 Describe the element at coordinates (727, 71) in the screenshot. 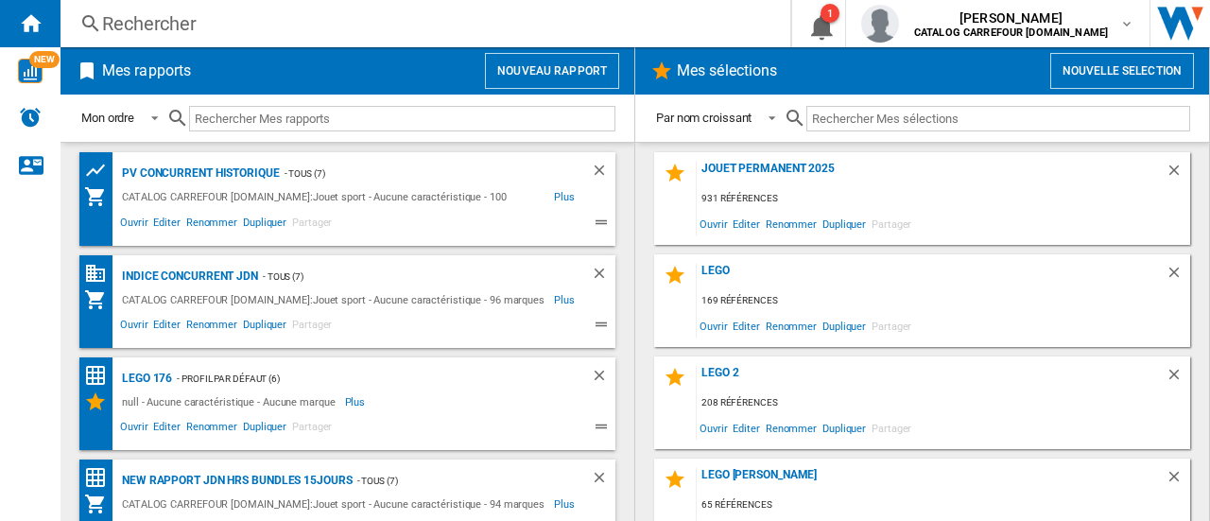

I see `h2: Mes sélections` at that location.